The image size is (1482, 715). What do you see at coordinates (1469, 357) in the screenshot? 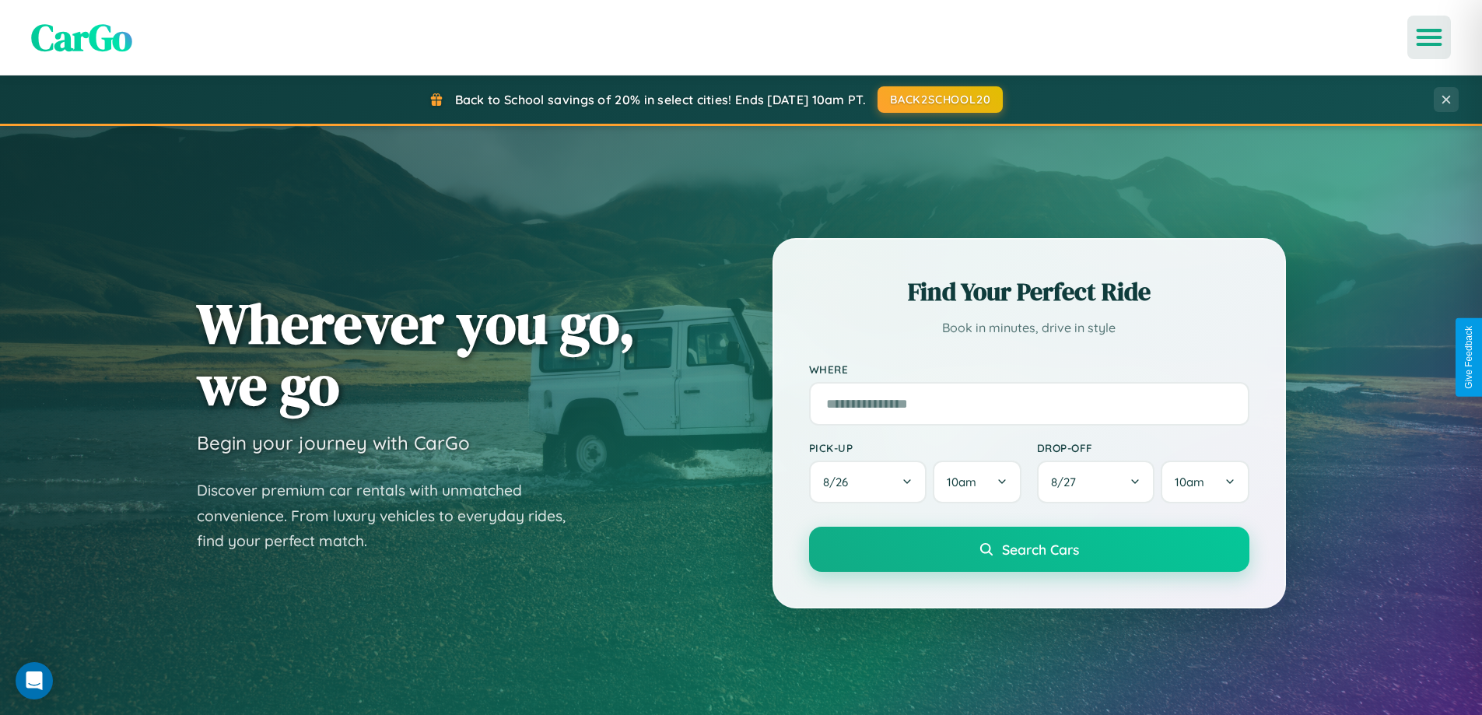
I see `div: Give Feedback` at bounding box center [1469, 357].